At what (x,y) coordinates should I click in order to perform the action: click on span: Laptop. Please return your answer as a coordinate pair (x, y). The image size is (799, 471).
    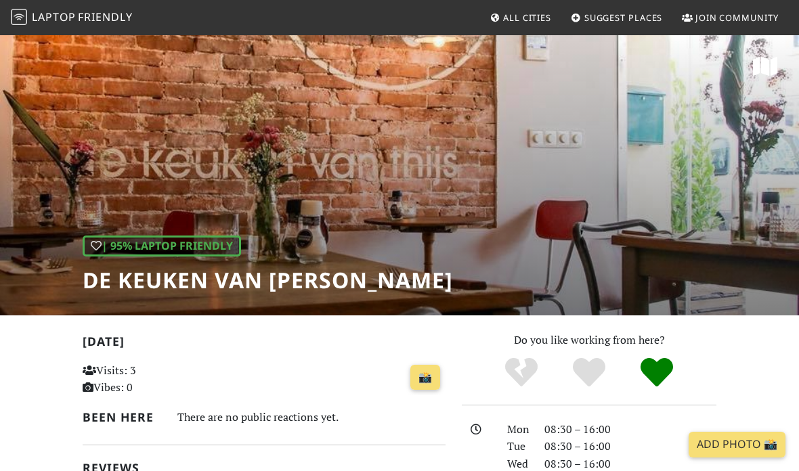
    Looking at the image, I should click on (53, 17).